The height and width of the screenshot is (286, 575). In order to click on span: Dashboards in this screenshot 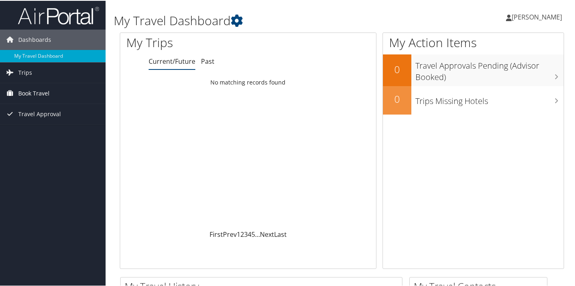, I will do `click(35, 39)`.